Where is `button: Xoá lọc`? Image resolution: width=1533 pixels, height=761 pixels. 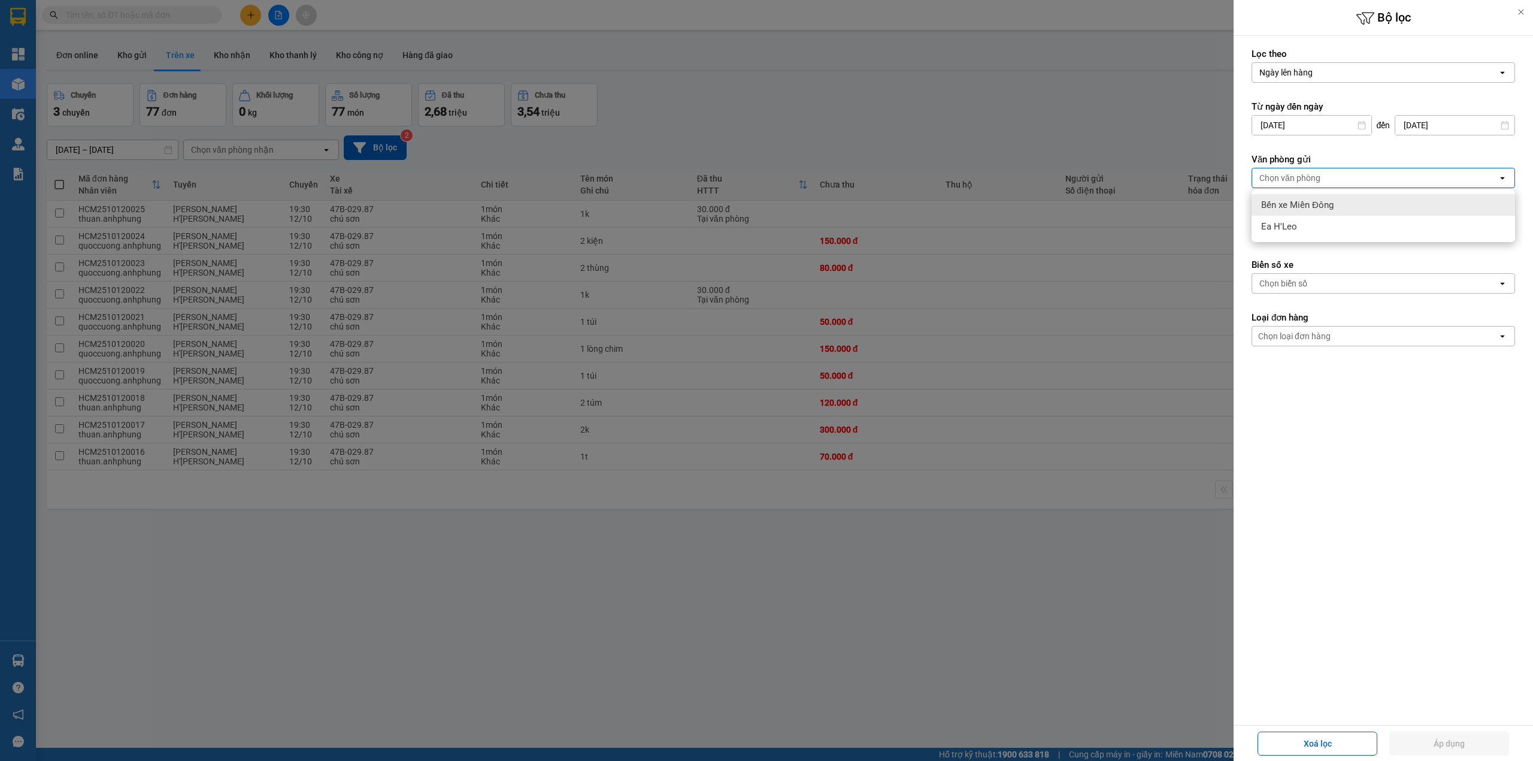 button: Xoá lọc is located at coordinates (1318, 743).